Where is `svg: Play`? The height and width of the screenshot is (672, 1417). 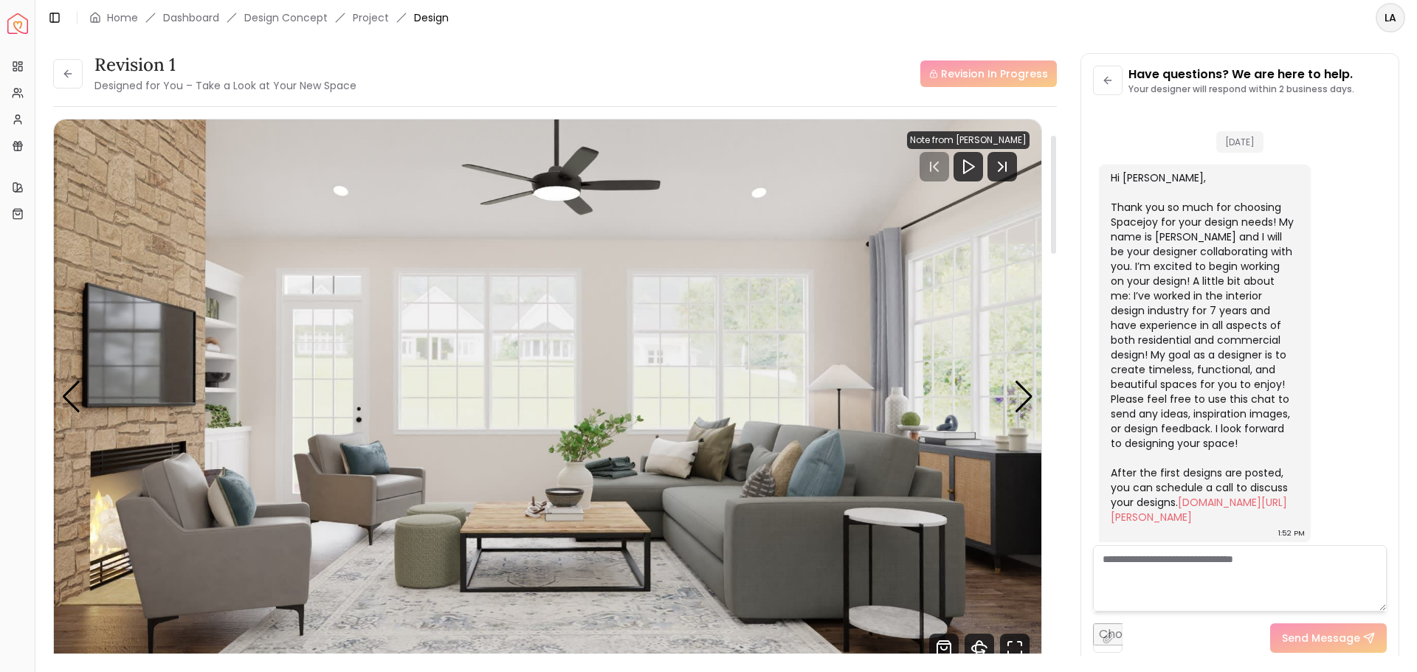 svg: Play is located at coordinates (968, 167).